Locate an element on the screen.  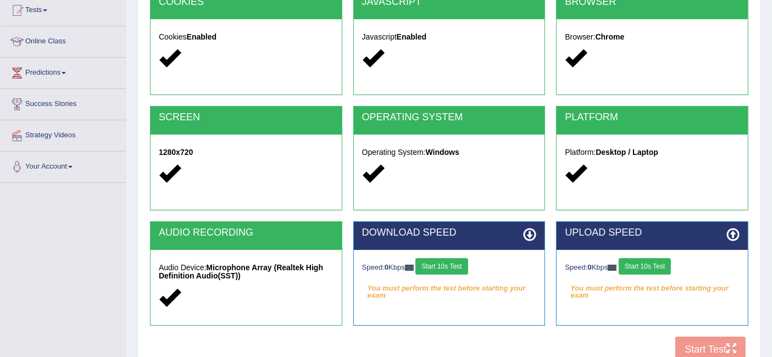
h5: Operating System: is located at coordinates (450, 152).